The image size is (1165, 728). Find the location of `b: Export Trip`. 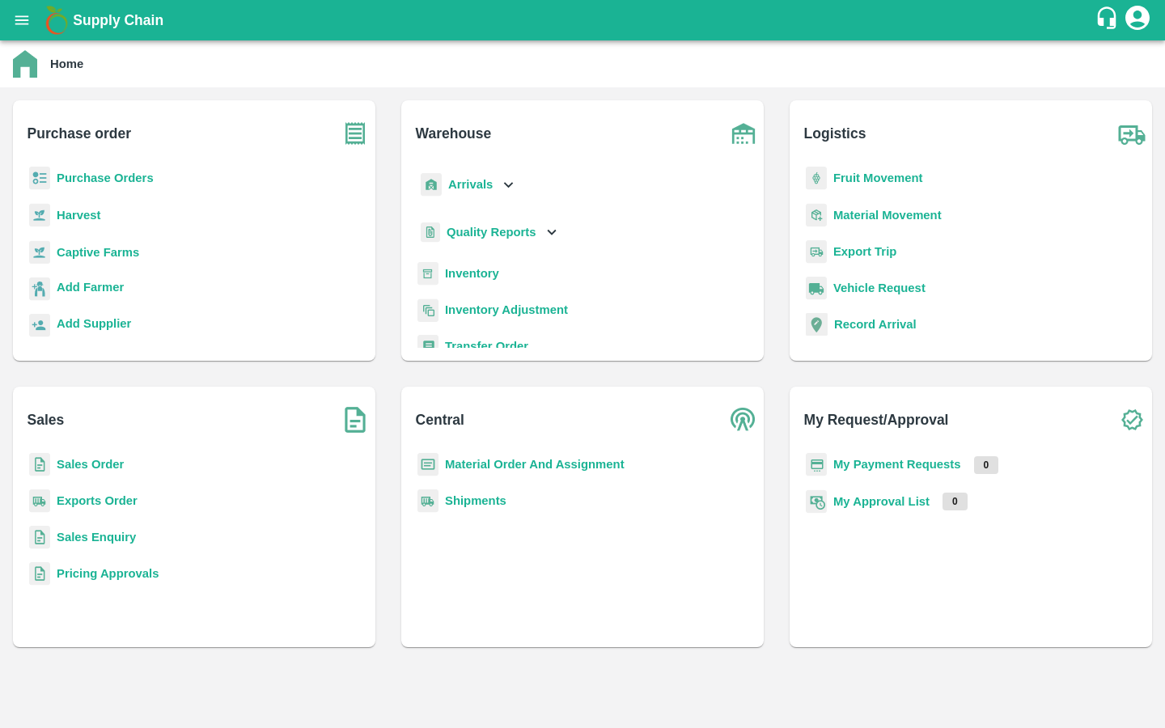

b: Export Trip is located at coordinates (865, 252).